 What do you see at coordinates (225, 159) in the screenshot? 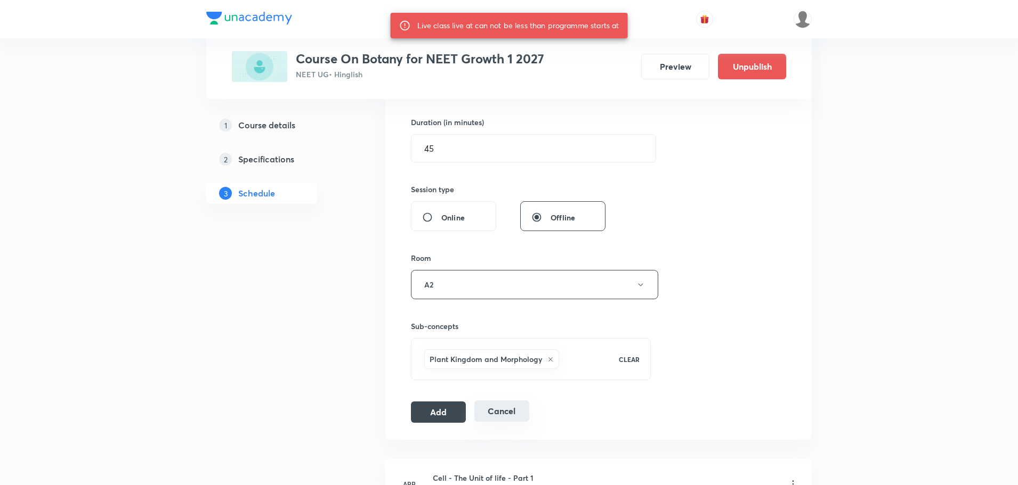
I see `p: 2` at bounding box center [225, 159].